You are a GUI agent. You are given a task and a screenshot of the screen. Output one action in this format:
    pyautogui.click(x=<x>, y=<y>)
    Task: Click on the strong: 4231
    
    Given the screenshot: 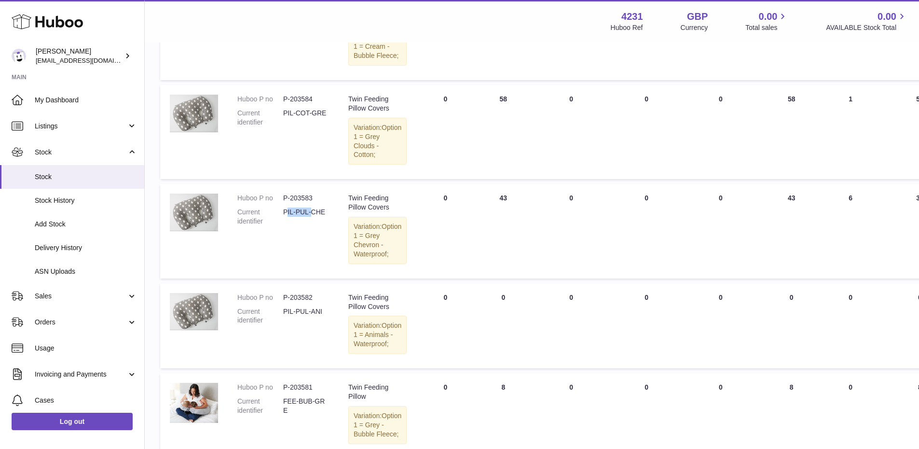 What is the action you would take?
    pyautogui.click(x=632, y=16)
    